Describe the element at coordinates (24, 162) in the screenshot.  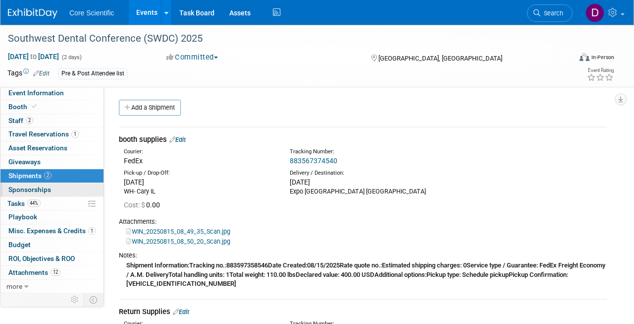
I see `span: Giveaways` at that location.